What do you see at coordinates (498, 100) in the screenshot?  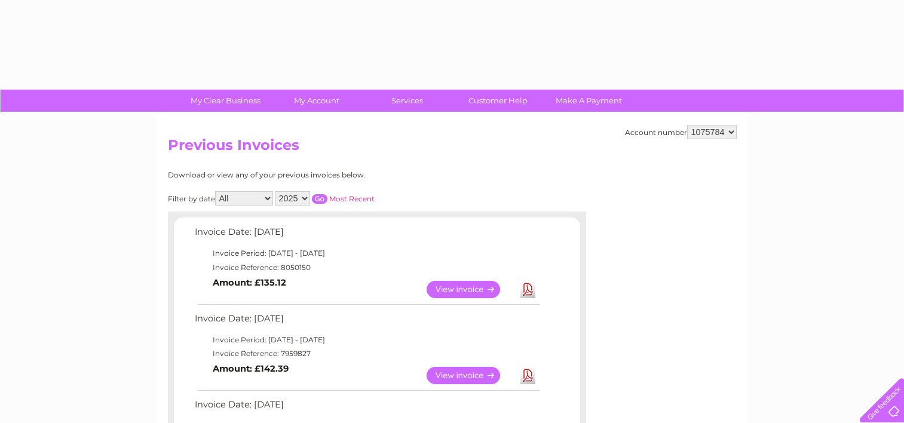 I see `a: Customer Help` at bounding box center [498, 100].